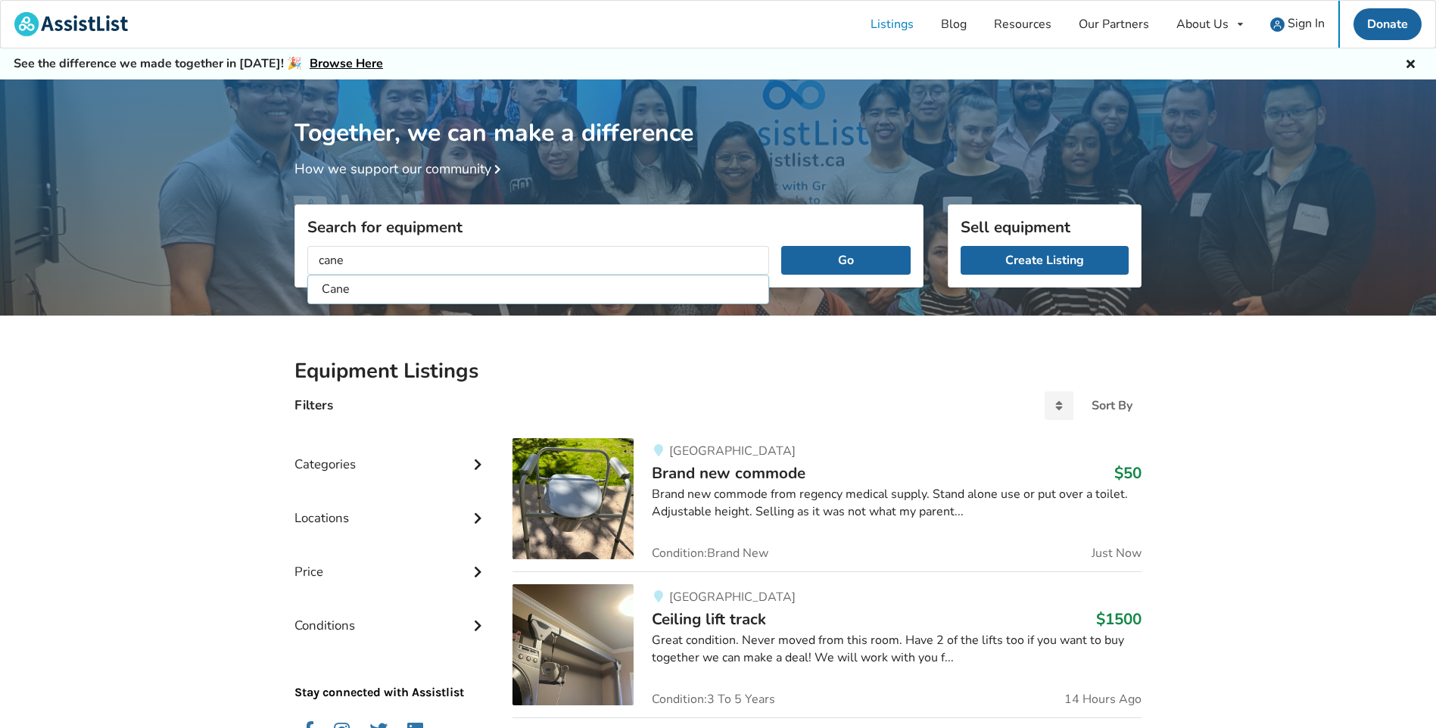  What do you see at coordinates (71, 24) in the screenshot?
I see `img: assistlist-logo` at bounding box center [71, 24].